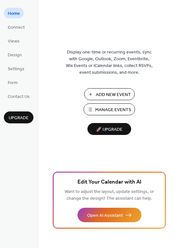 The image size is (180, 248). I want to click on span: Edit Your Calendar with AI, so click(109, 182).